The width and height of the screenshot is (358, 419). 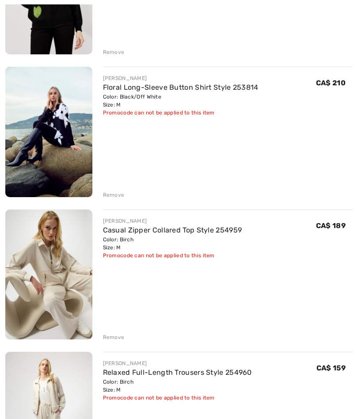 What do you see at coordinates (331, 367) in the screenshot?
I see `span: CA$ 159` at bounding box center [331, 367].